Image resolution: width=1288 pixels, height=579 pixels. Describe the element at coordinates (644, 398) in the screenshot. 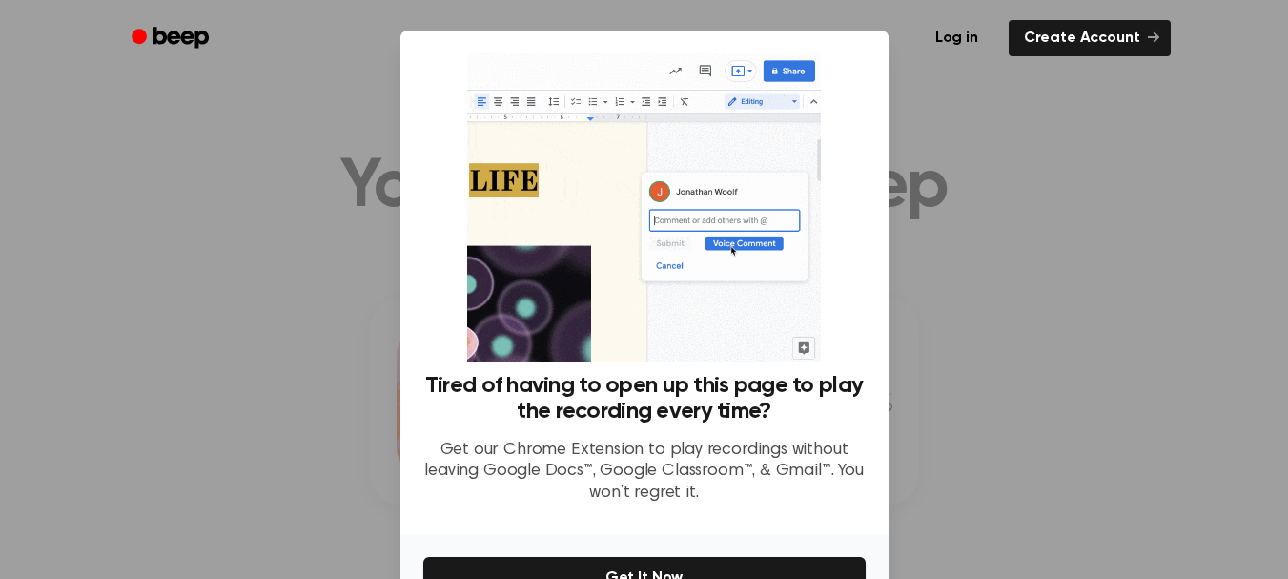

I see `h3: Tired of having to open up this page to play the recording every time?` at that location.